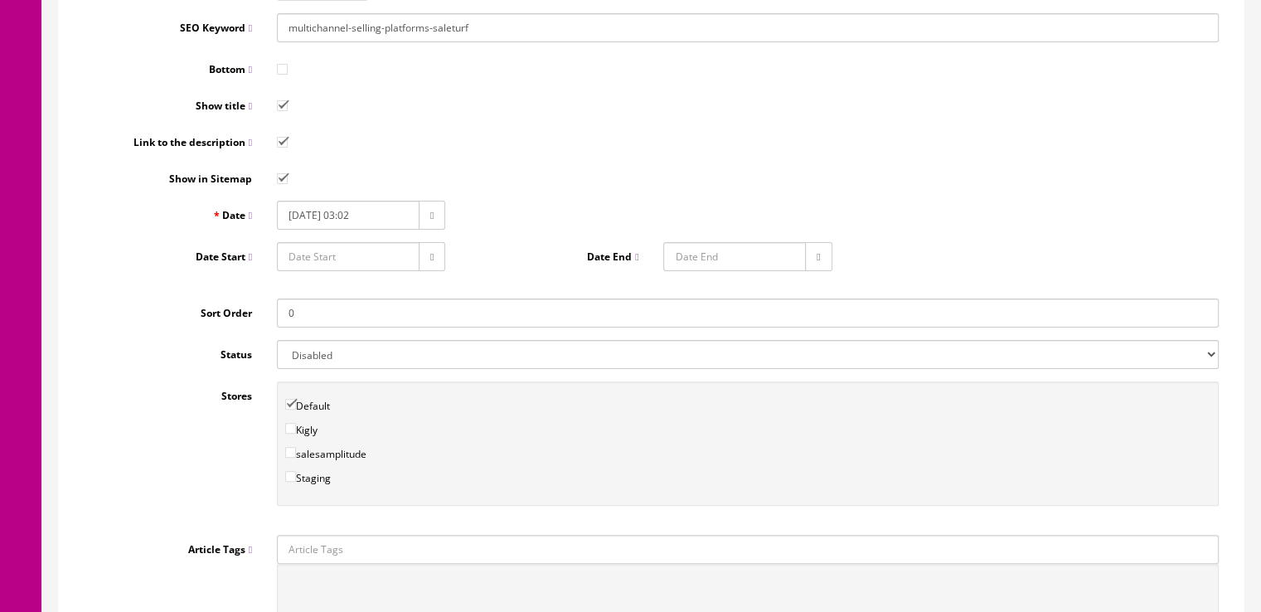 The height and width of the screenshot is (612, 1261). What do you see at coordinates (307, 405) in the screenshot?
I see `label: Default` at bounding box center [307, 405].